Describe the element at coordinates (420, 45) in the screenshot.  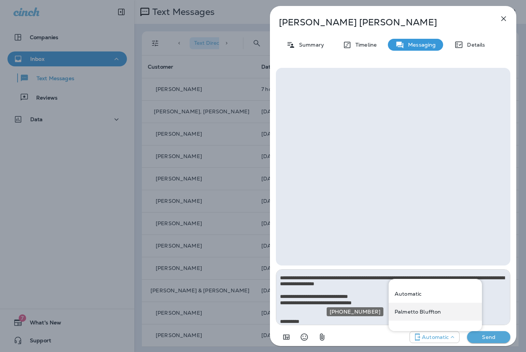
I see `p: Messaging` at that location.